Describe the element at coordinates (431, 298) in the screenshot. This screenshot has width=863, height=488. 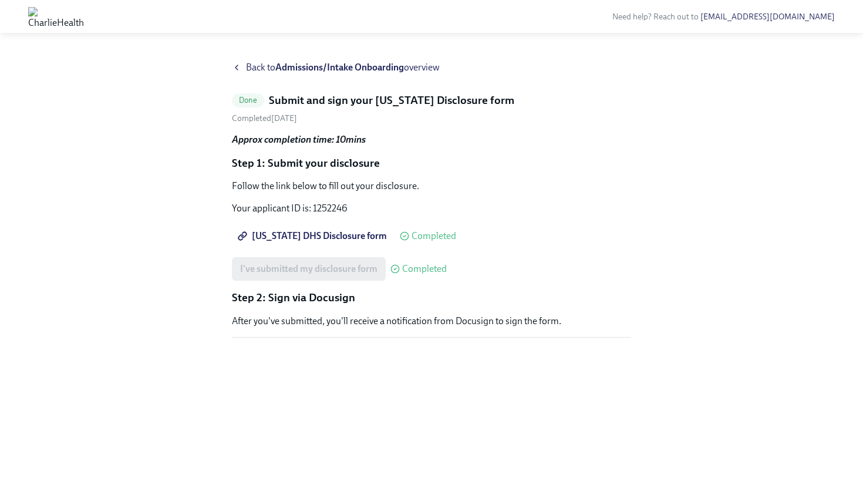
I see `p: Step 2: Sign via Docusign` at that location.